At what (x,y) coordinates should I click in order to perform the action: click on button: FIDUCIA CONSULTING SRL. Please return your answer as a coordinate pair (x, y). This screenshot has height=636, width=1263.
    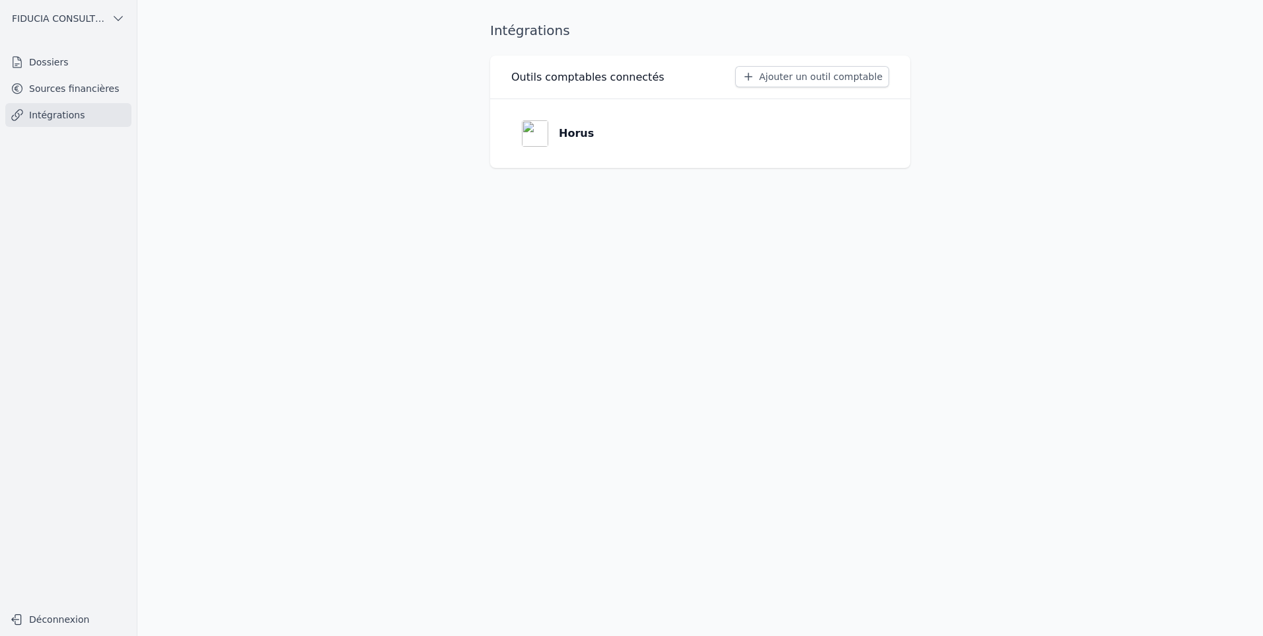
    Looking at the image, I should click on (68, 19).